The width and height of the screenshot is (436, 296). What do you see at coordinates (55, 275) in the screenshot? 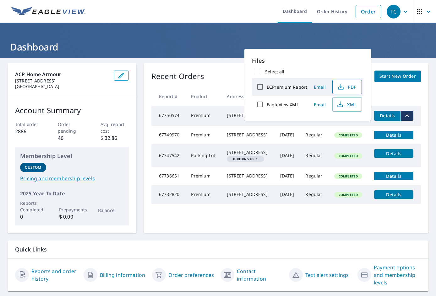
I see `a: Reports and order history` at bounding box center [55, 275].